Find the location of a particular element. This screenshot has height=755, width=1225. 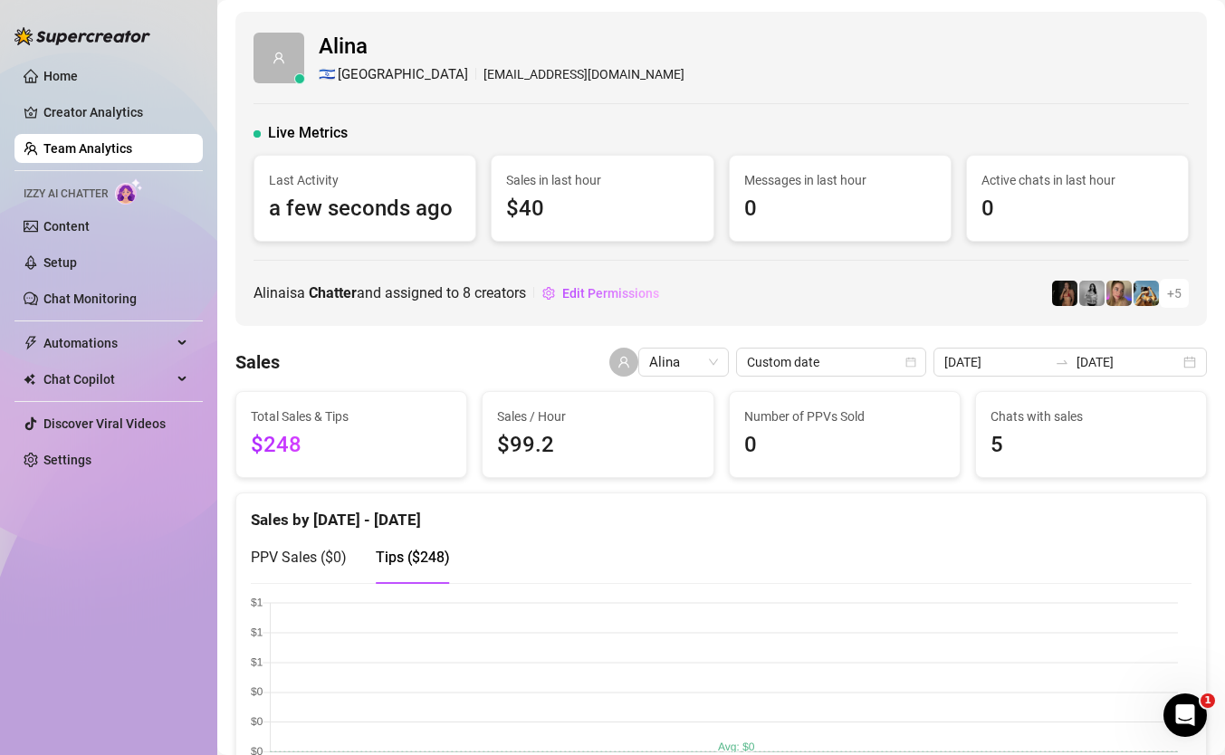

button: Edit Permissions is located at coordinates (600, 293).